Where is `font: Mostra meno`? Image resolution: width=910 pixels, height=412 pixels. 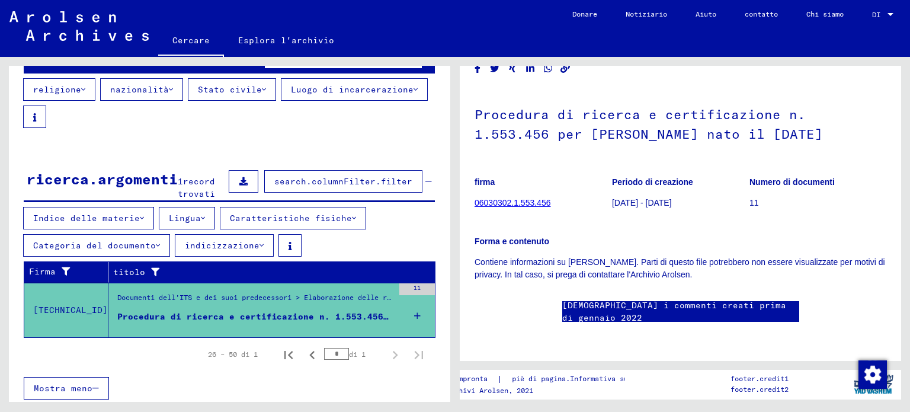 font: Mostra meno is located at coordinates (63, 388).